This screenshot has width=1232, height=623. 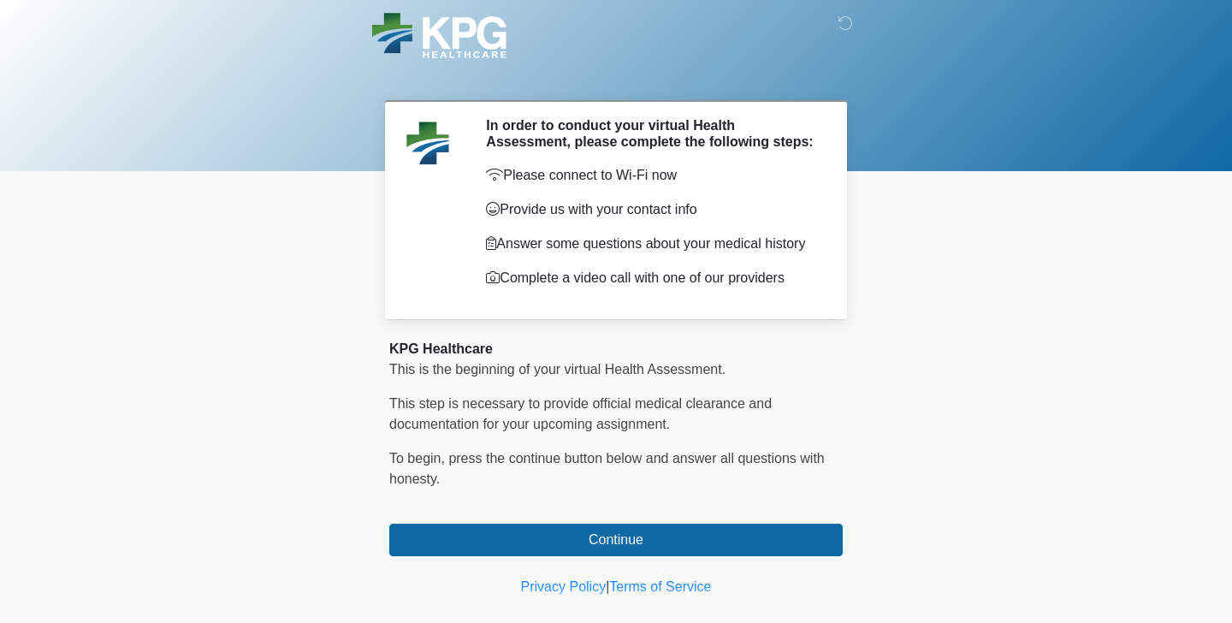 I want to click on a: Terms of Service, so click(x=660, y=586).